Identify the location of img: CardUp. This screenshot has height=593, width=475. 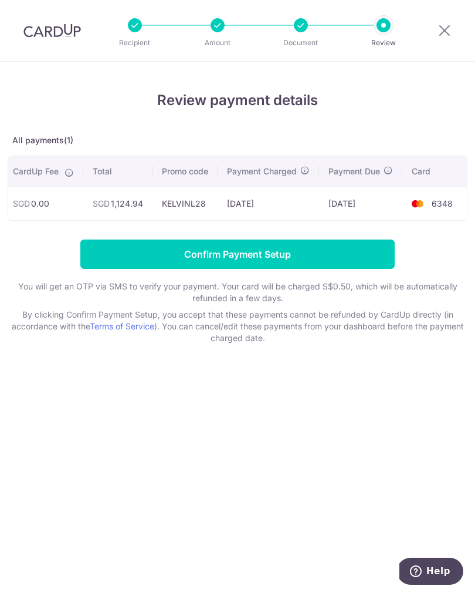
(52, 31).